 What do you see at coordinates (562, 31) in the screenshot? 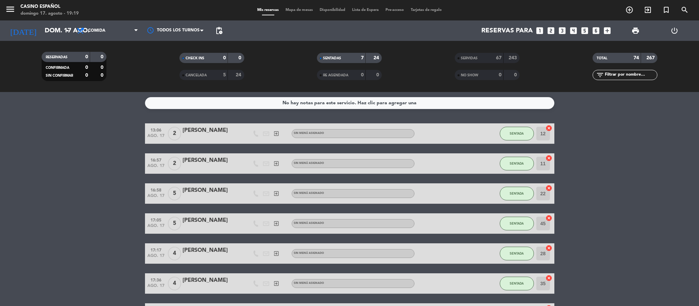
I see `i: looks_3` at bounding box center [562, 31].